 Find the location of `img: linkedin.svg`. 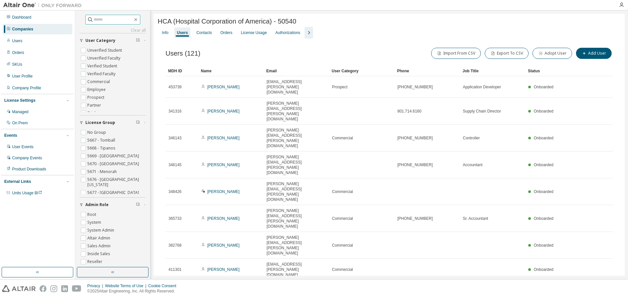

img: linkedin.svg is located at coordinates (64, 289).